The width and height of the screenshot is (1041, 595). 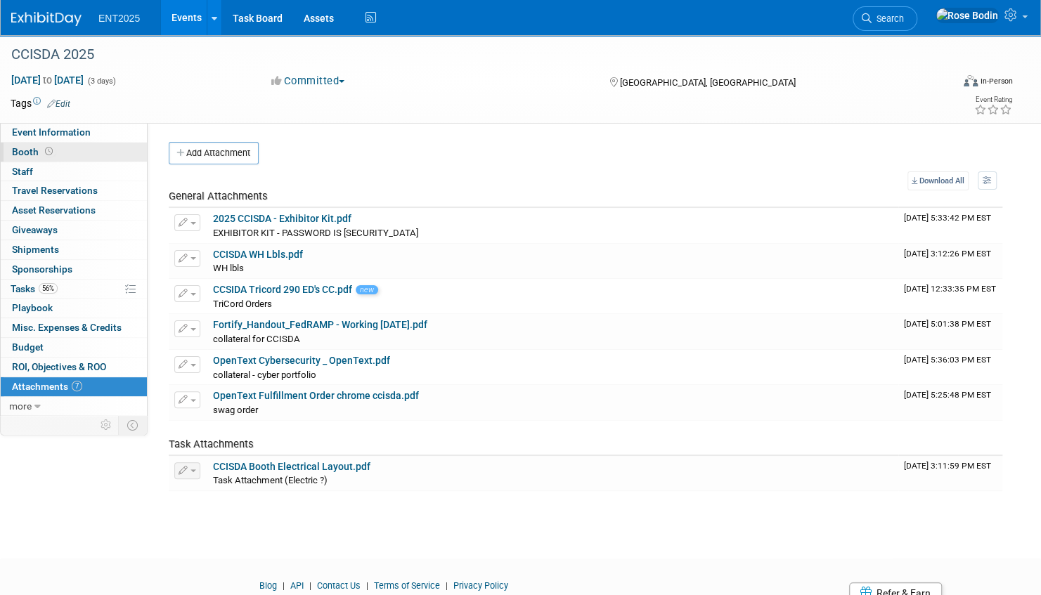 I want to click on a: Attachments7, so click(x=74, y=387).